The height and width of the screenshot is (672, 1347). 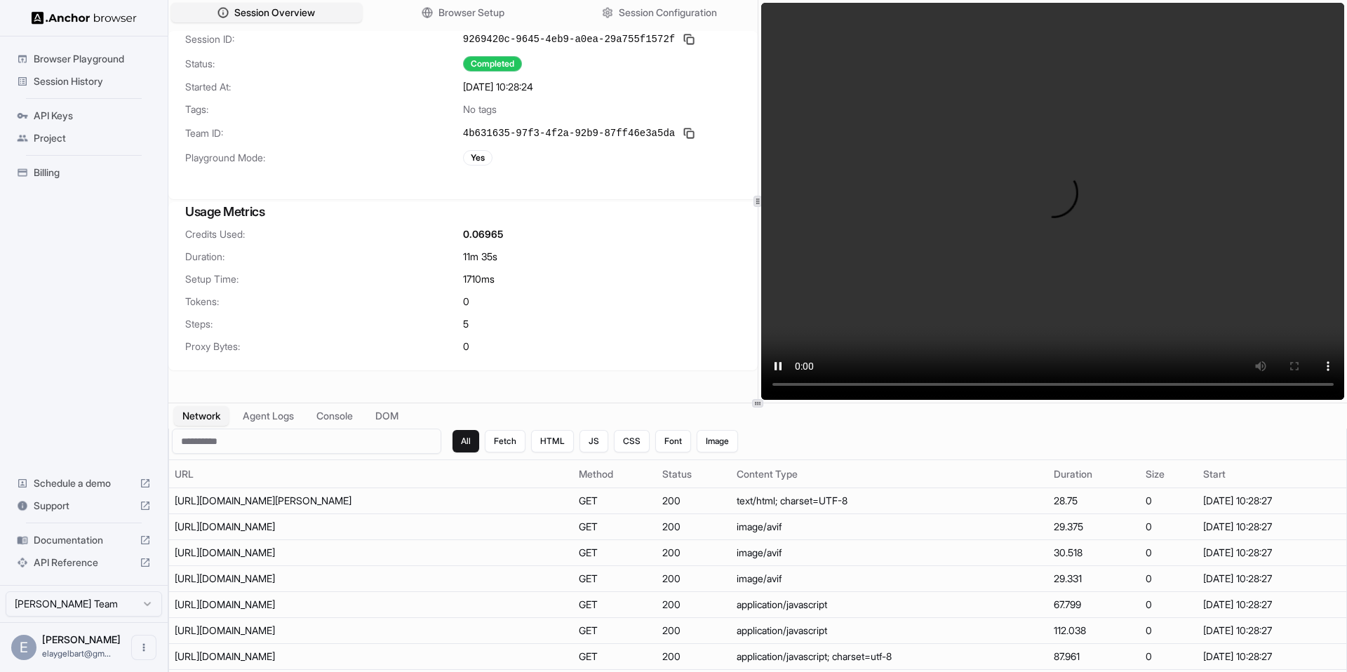 I want to click on button: Console, so click(x=335, y=416).